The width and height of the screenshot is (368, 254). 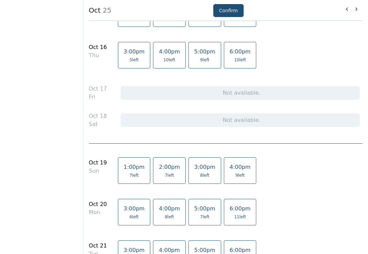 I want to click on span: 25, so click(x=106, y=10).